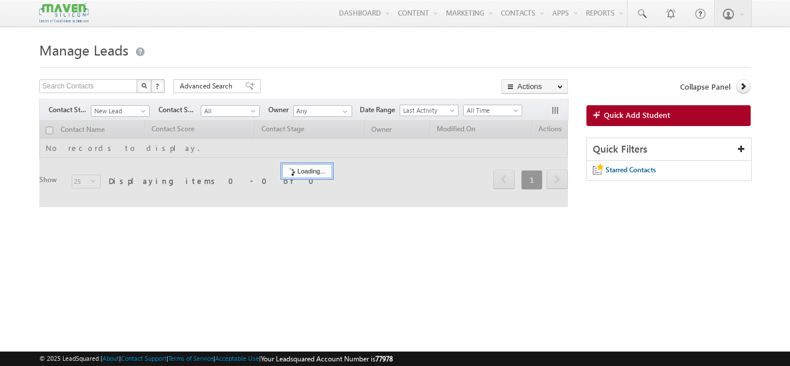 The image size is (790, 366). I want to click on button: Actions, so click(535, 86).